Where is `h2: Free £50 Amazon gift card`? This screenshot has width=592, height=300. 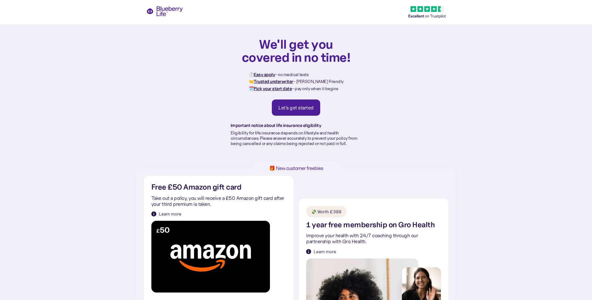 h2: Free £50 Amazon gift card is located at coordinates (196, 187).